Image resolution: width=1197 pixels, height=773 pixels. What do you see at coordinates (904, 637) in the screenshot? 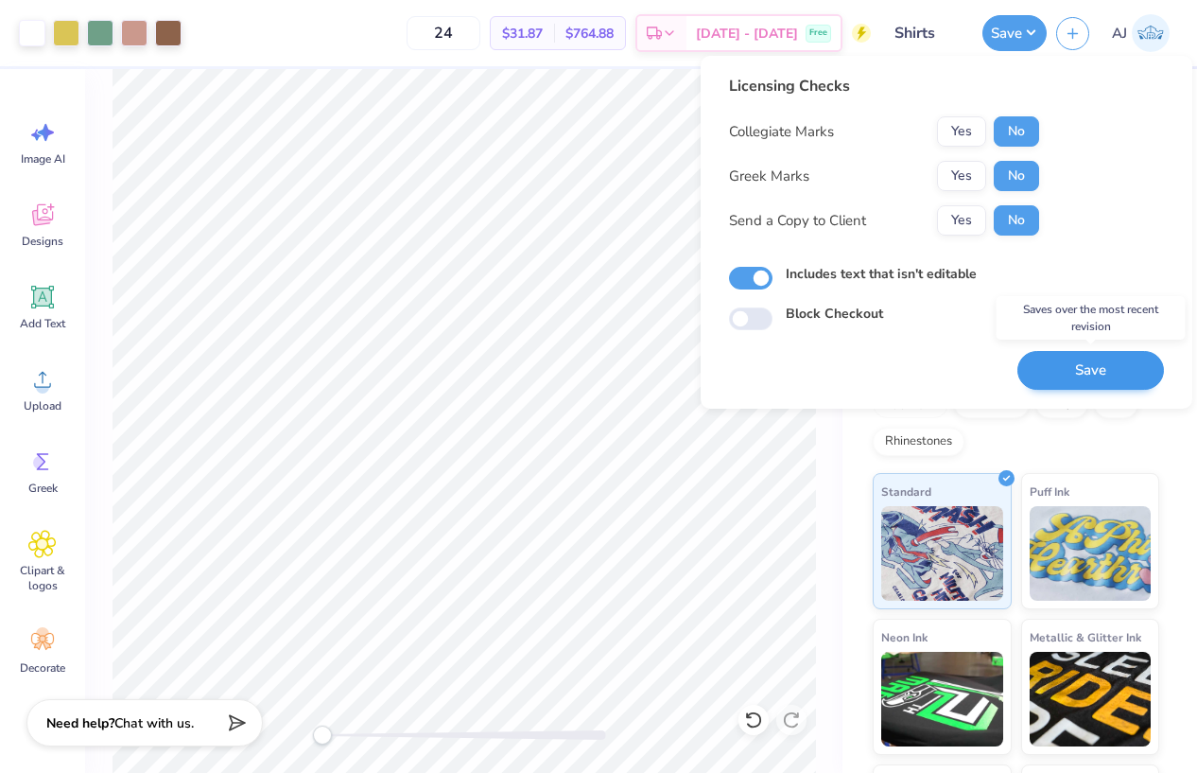
I see `span: Neon Ink` at bounding box center [904, 637].